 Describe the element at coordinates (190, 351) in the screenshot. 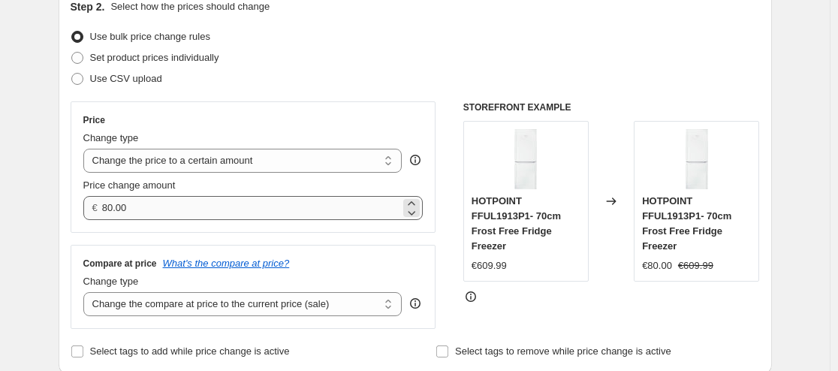

I see `span: Select tags to add while price change is active` at that location.